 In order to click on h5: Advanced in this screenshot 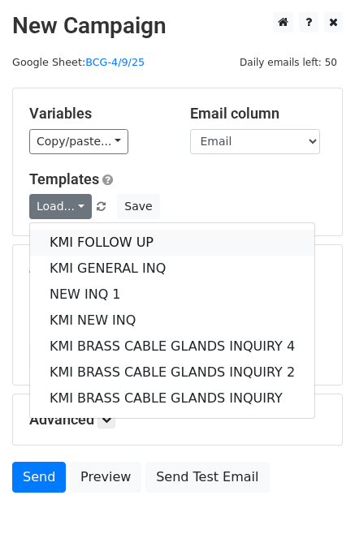, I will do `click(177, 419)`.